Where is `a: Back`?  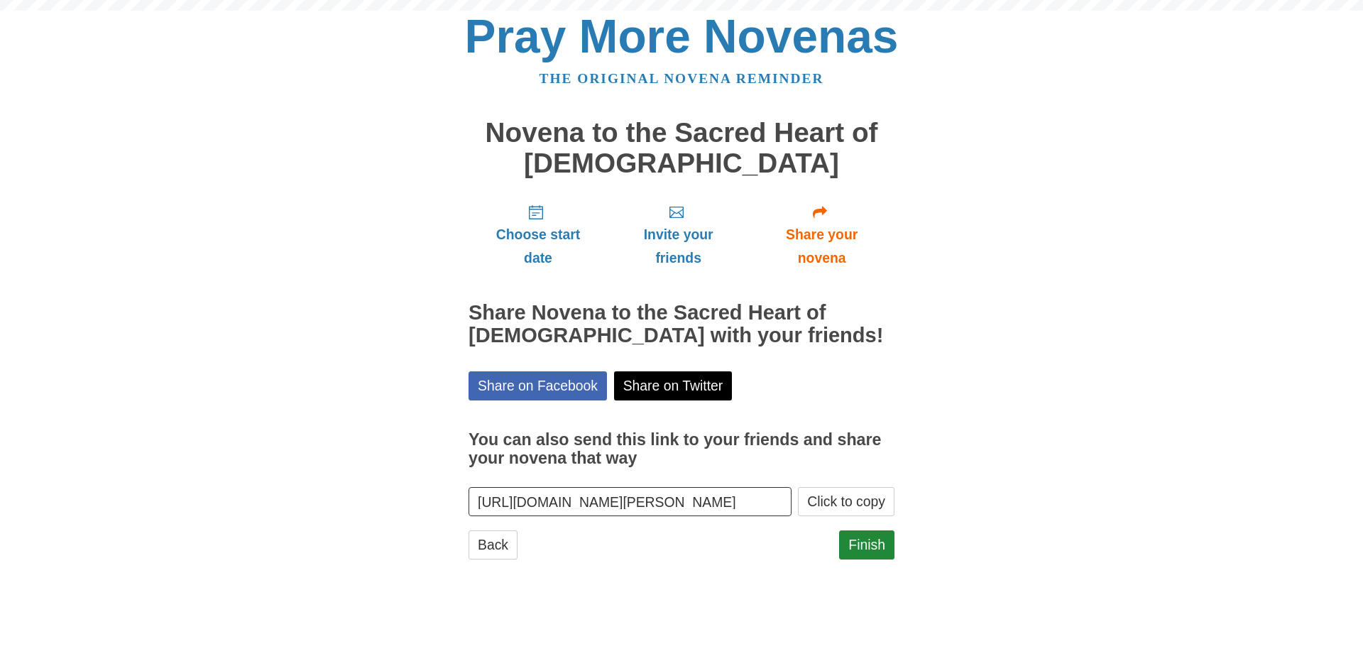 a: Back is located at coordinates (493, 545).